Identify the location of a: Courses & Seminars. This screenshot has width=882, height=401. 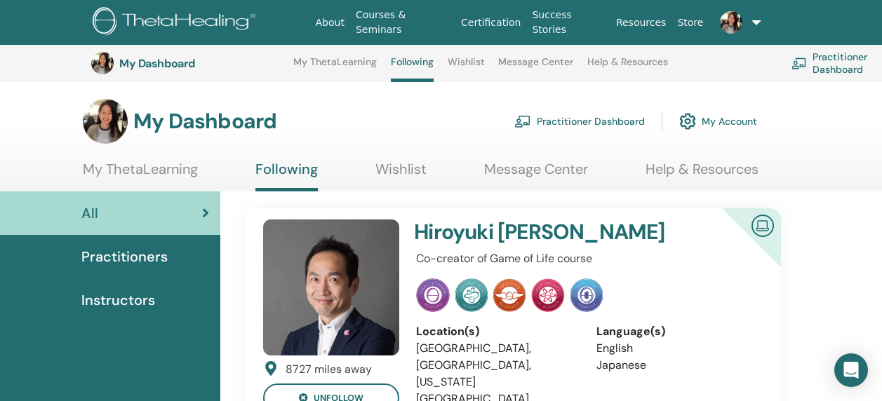
(403, 22).